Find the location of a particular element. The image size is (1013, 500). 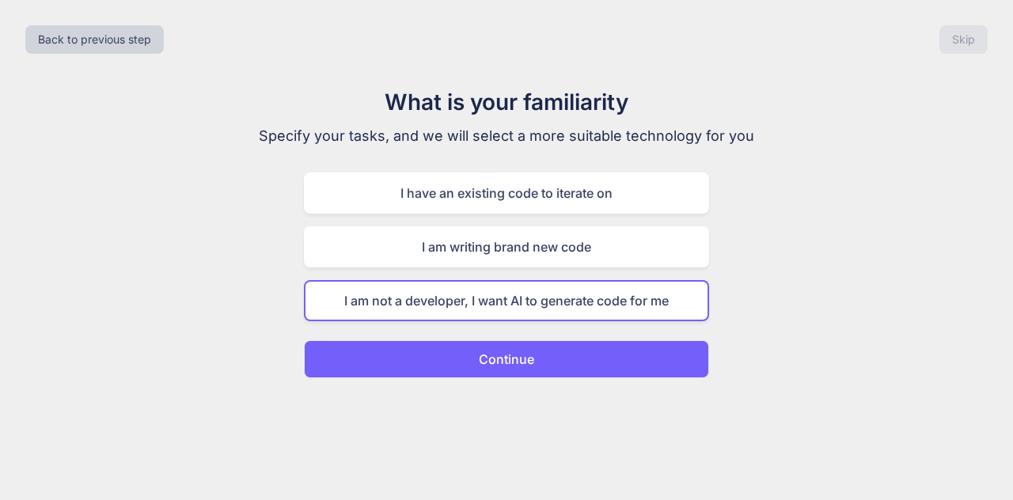

div: I have an existing code to iterate on is located at coordinates (507, 193).